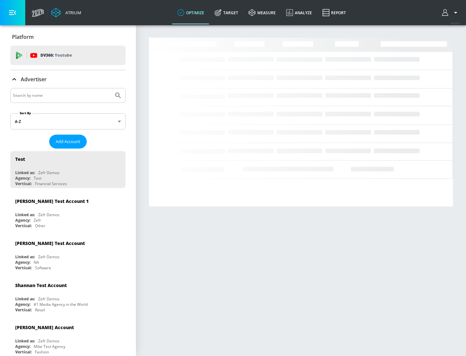  What do you see at coordinates (40, 310) in the screenshot?
I see `div: Retail` at bounding box center [40, 310].